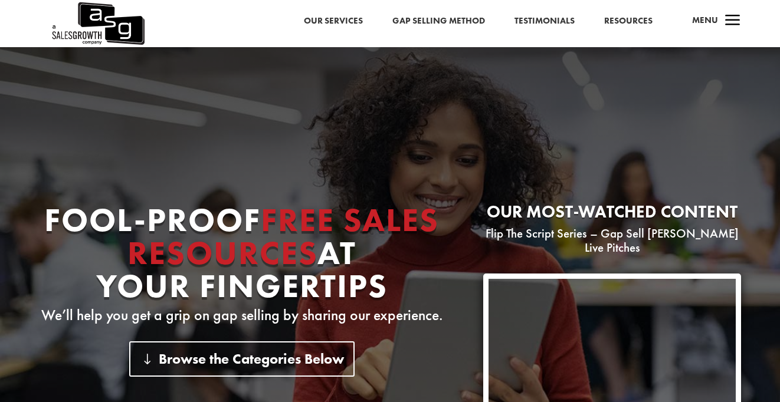  I want to click on span: a, so click(733, 21).